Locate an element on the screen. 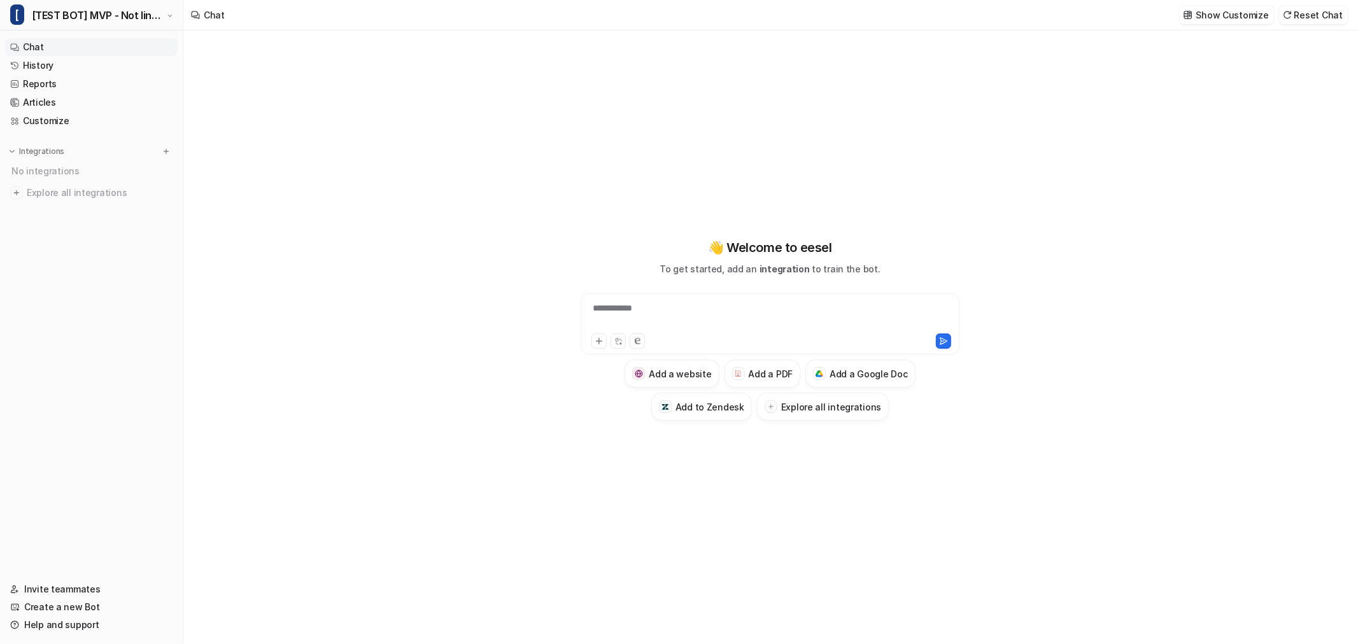 The height and width of the screenshot is (644, 1358). h3: Add a website is located at coordinates (680, 374).